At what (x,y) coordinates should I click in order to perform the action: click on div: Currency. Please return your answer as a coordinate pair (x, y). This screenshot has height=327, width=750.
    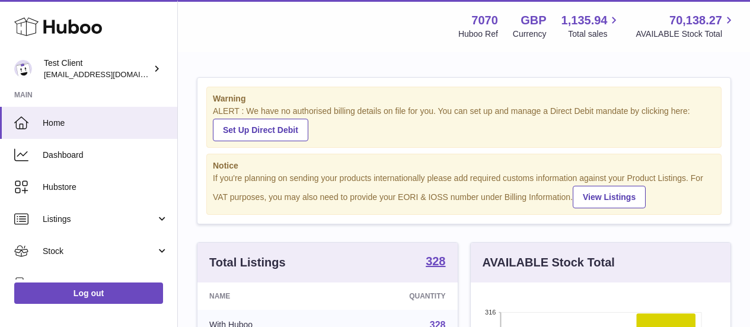
    Looking at the image, I should click on (530, 34).